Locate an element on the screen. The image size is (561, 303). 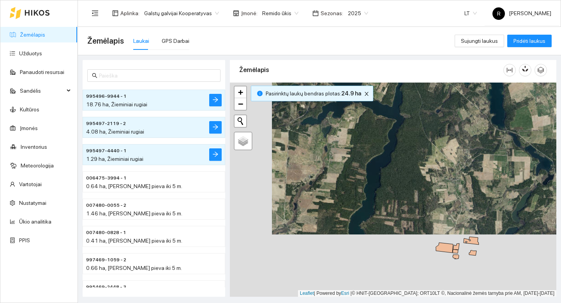
span: info-circle is located at coordinates (260, 93).